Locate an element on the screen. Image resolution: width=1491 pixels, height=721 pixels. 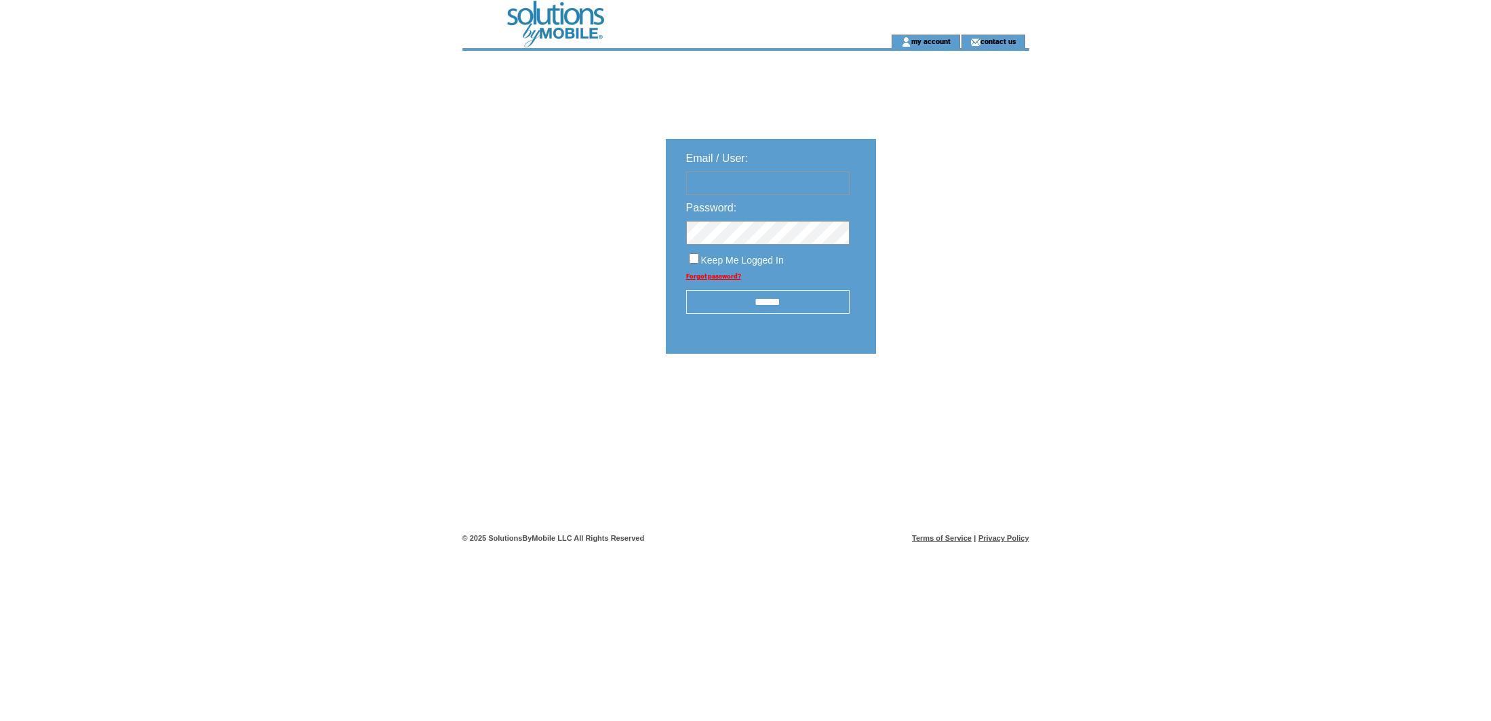
img: transparent.png is located at coordinates (949, 396).